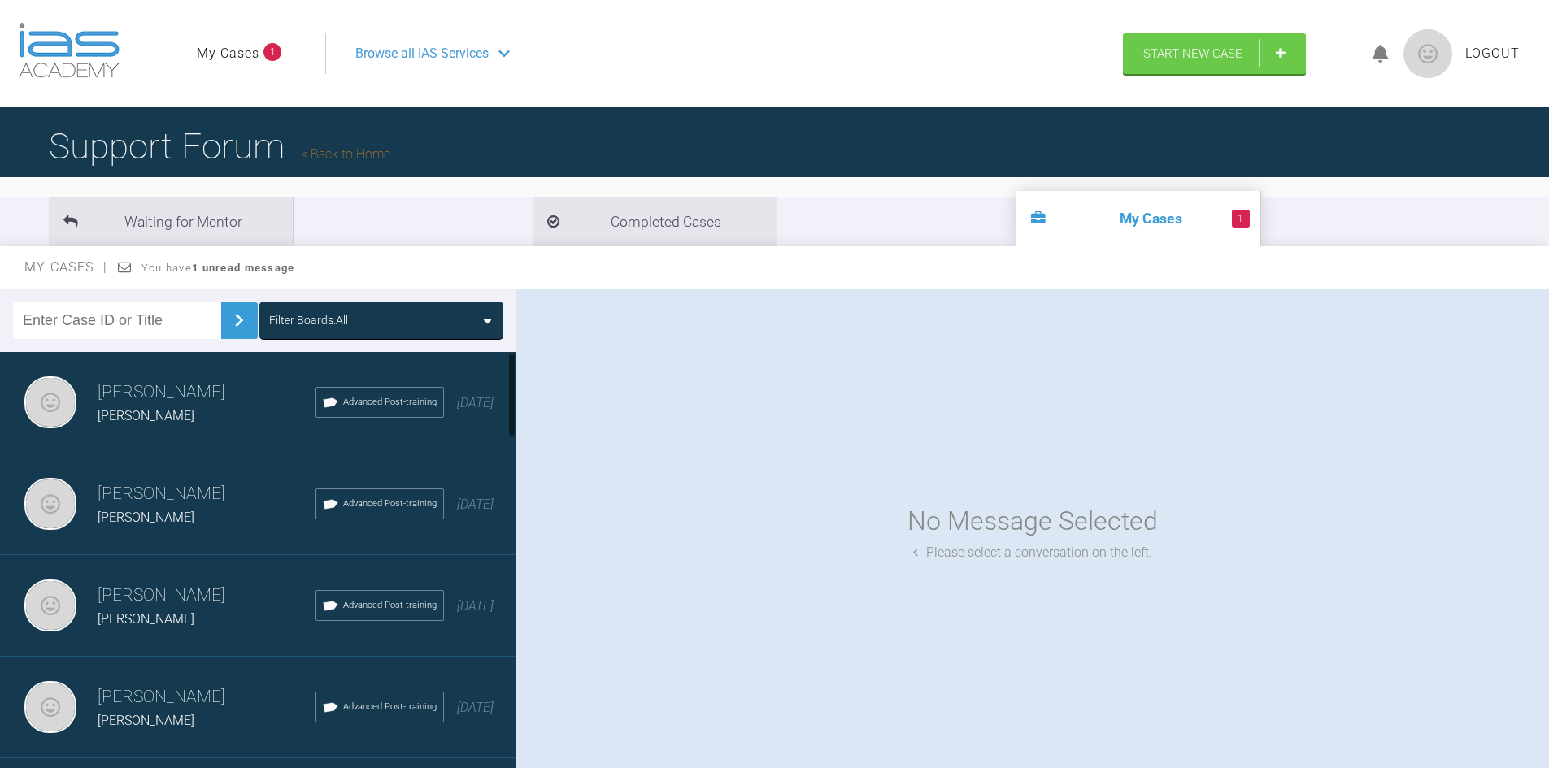 The image size is (1549, 768). What do you see at coordinates (422, 54) in the screenshot?
I see `span: Browse all IAS Services` at bounding box center [422, 54].